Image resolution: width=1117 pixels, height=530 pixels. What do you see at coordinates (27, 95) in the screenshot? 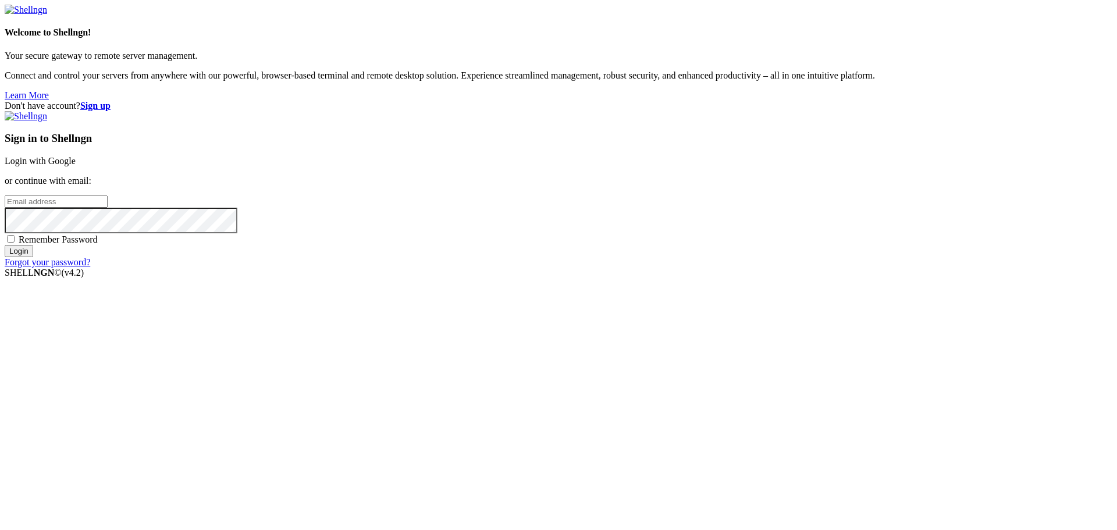
I see `a: Learn More` at bounding box center [27, 95].